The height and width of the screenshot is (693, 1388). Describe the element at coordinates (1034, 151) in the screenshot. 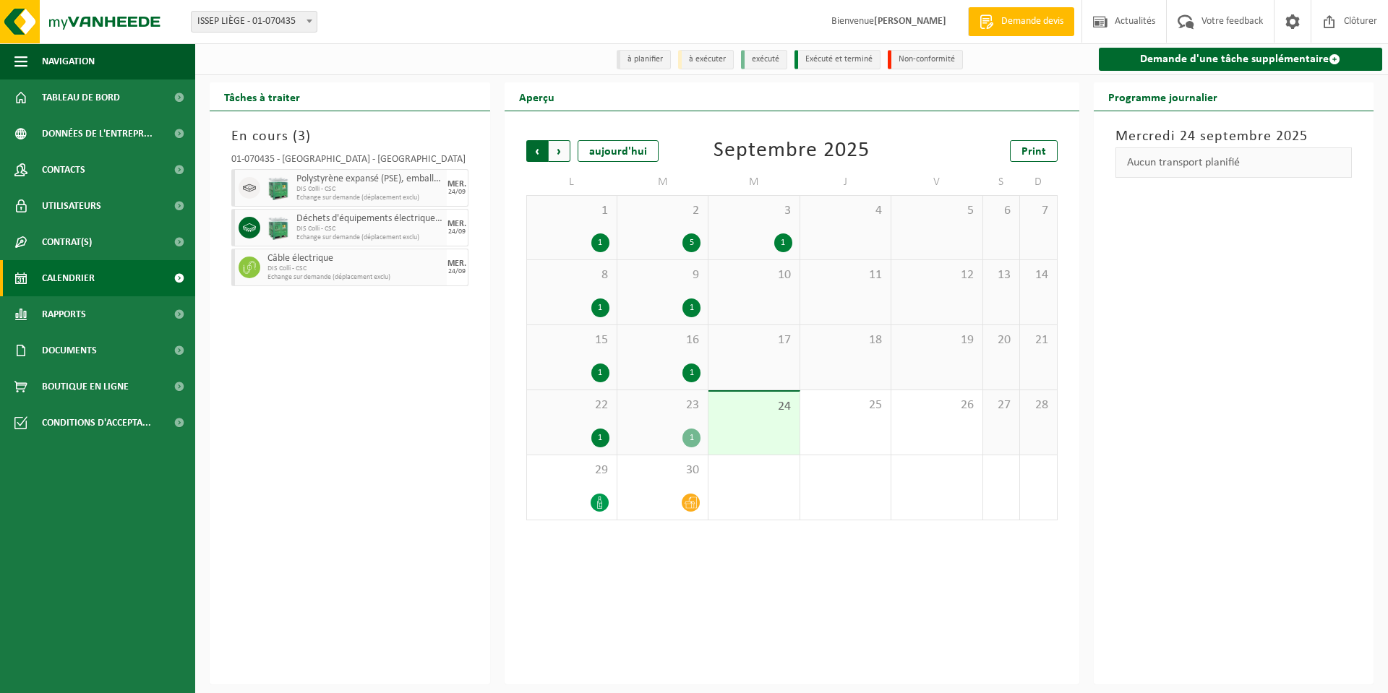

I see `a: Print` at that location.